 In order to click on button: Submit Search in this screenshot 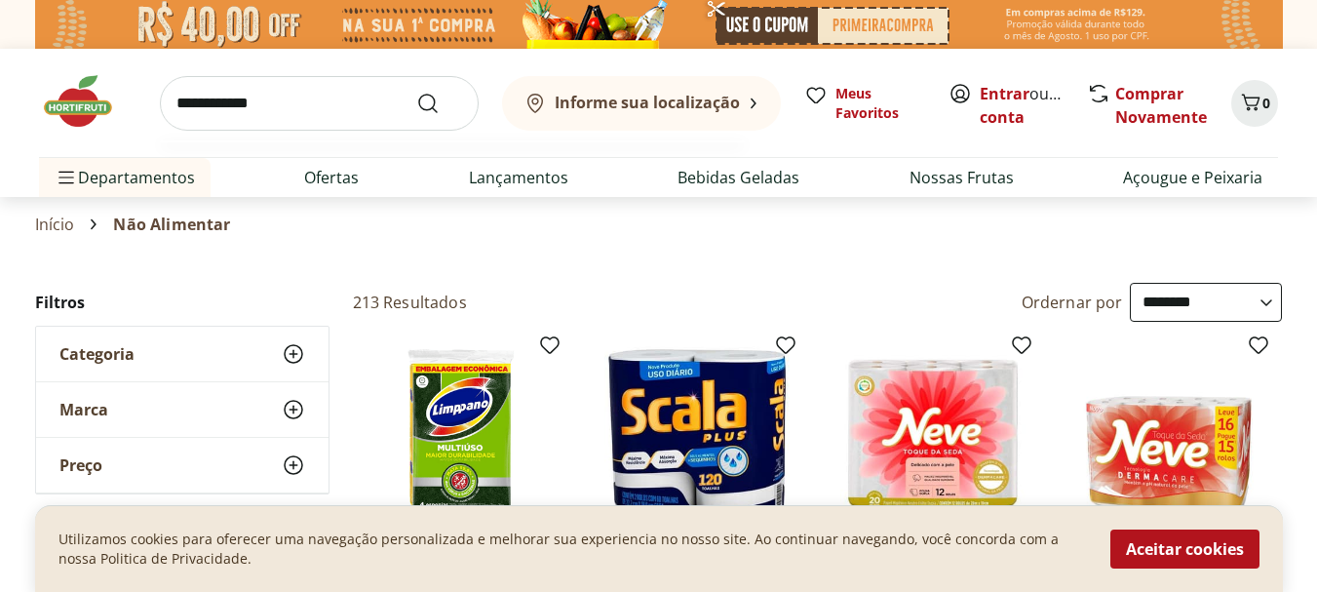, I will do `click(440, 103)`.